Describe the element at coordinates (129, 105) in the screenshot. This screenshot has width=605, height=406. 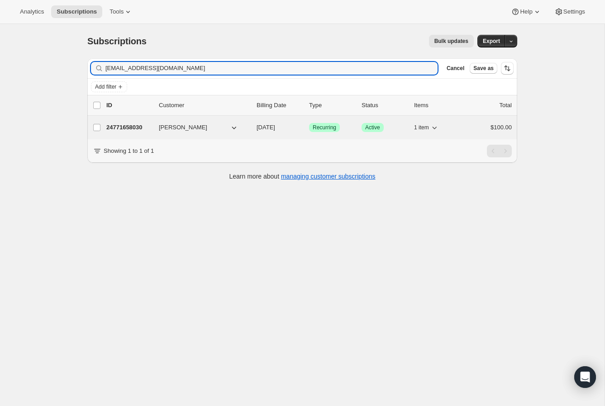
I see `p: ID` at that location.